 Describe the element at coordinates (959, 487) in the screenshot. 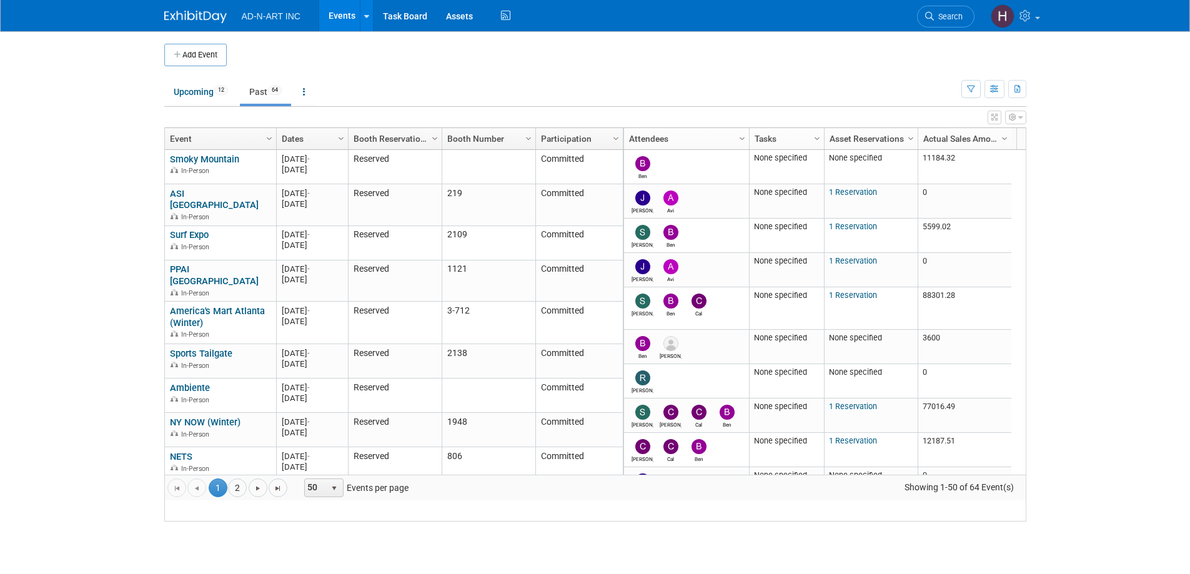

I see `span: Showing 1-50 of 64 Event(s)` at that location.